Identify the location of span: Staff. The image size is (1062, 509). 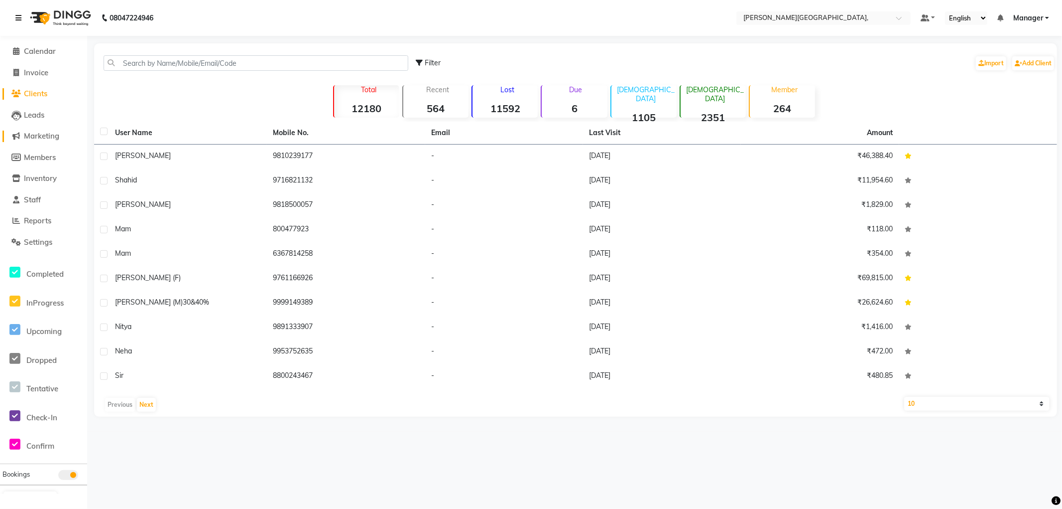
(32, 199).